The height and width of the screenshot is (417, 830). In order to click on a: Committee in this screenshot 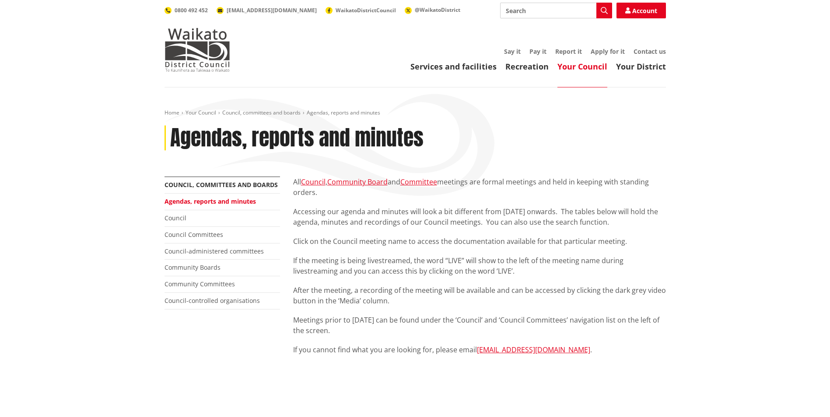, I will do `click(419, 182)`.